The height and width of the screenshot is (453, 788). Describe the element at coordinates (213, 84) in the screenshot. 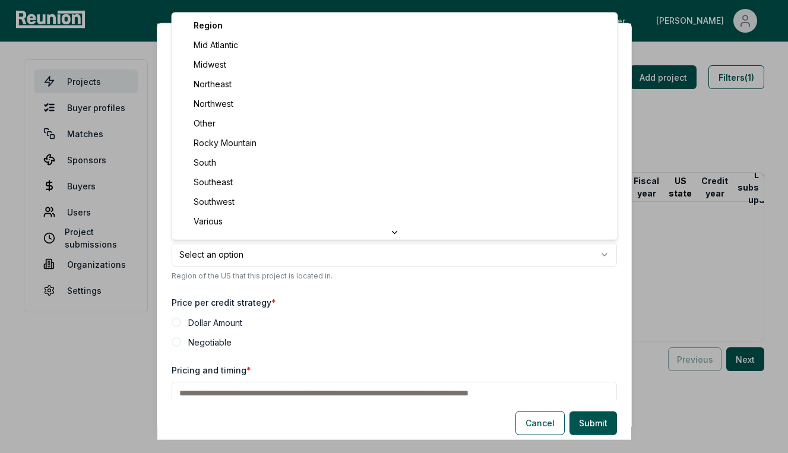

I see `span: Northeast` at that location.